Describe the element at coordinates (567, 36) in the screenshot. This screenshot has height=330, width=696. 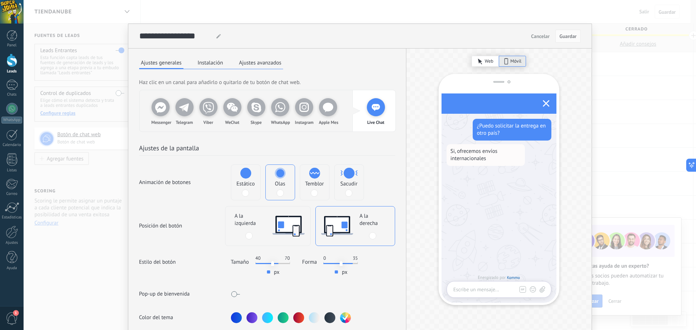
I see `span: Guardar` at that location.